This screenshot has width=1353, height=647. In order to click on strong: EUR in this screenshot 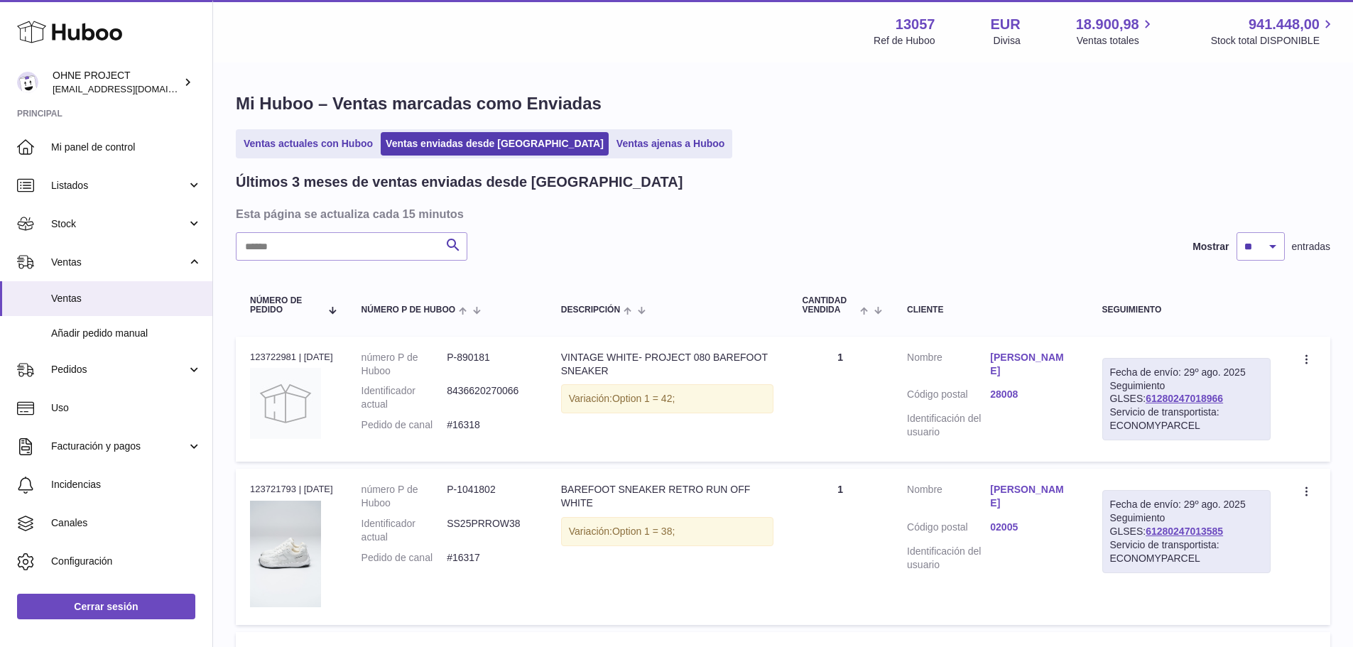, I will do `click(1005, 24)`.